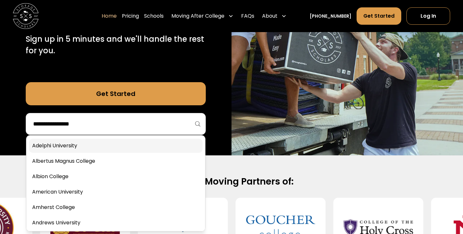 This screenshot has width=463, height=234. I want to click on img: Storage Scholars main logo, so click(26, 16).